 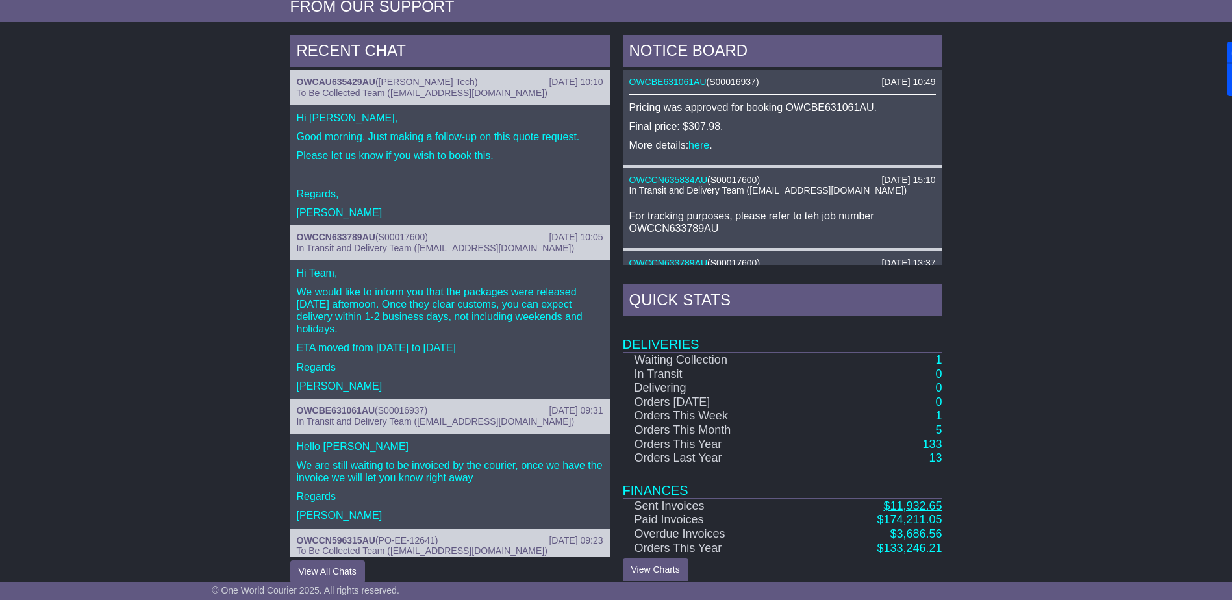 What do you see at coordinates (327, 571) in the screenshot?
I see `button: View All Chats` at bounding box center [327, 571].